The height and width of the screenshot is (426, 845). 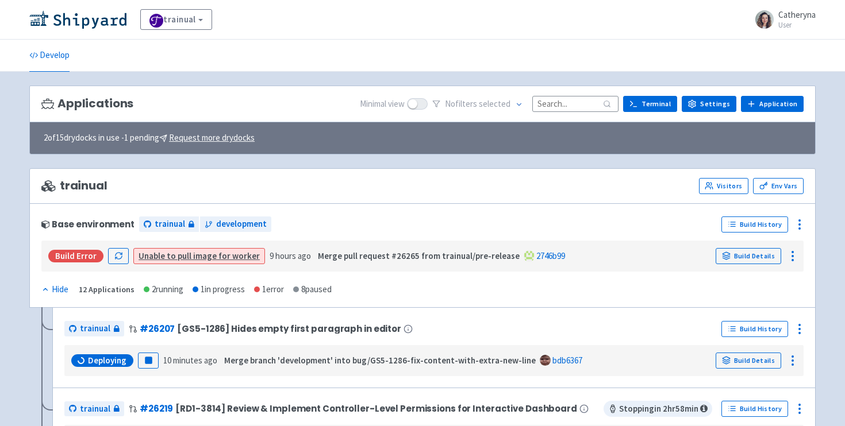 What do you see at coordinates (163, 290) in the screenshot?
I see `div: 2 running` at bounding box center [163, 290].